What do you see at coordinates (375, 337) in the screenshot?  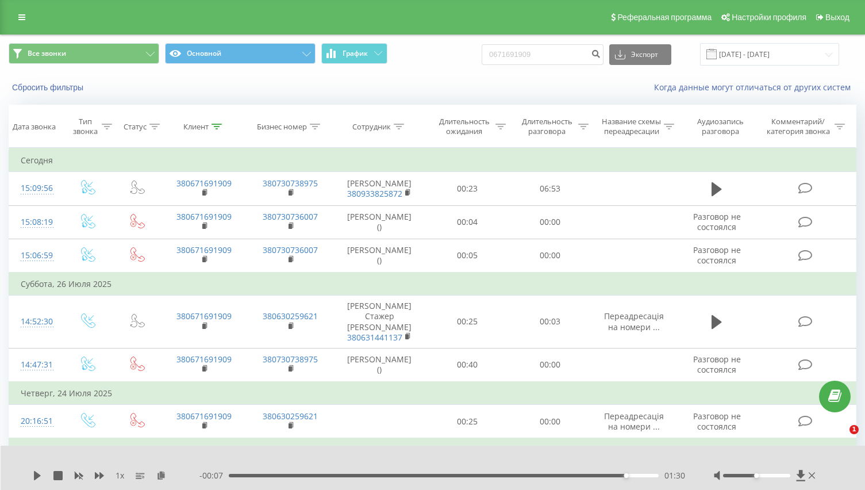 I see `a: 380631441137` at bounding box center [375, 337].